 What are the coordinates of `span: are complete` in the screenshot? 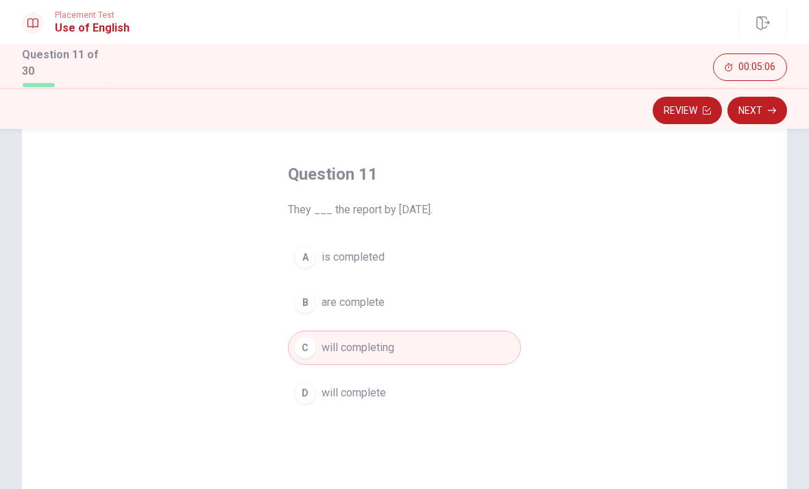 It's located at (353, 302).